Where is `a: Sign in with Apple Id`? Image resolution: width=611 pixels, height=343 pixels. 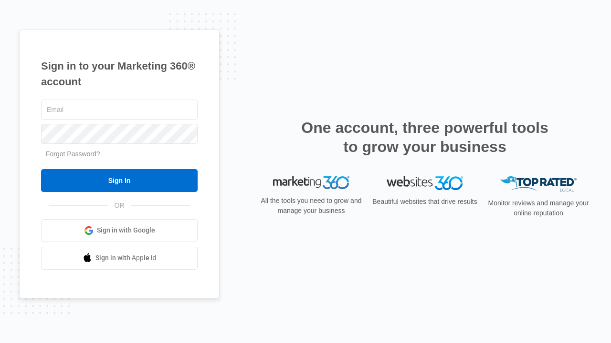 a: Sign in with Apple Id is located at coordinates (119, 259).